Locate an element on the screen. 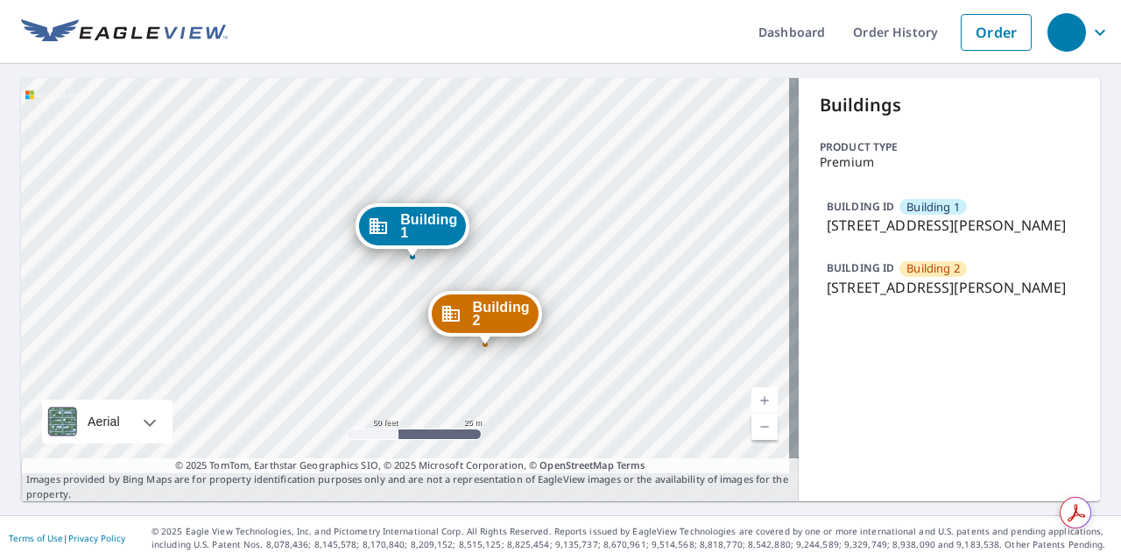  a: Current Level 19, Zoom In is located at coordinates (765, 400).